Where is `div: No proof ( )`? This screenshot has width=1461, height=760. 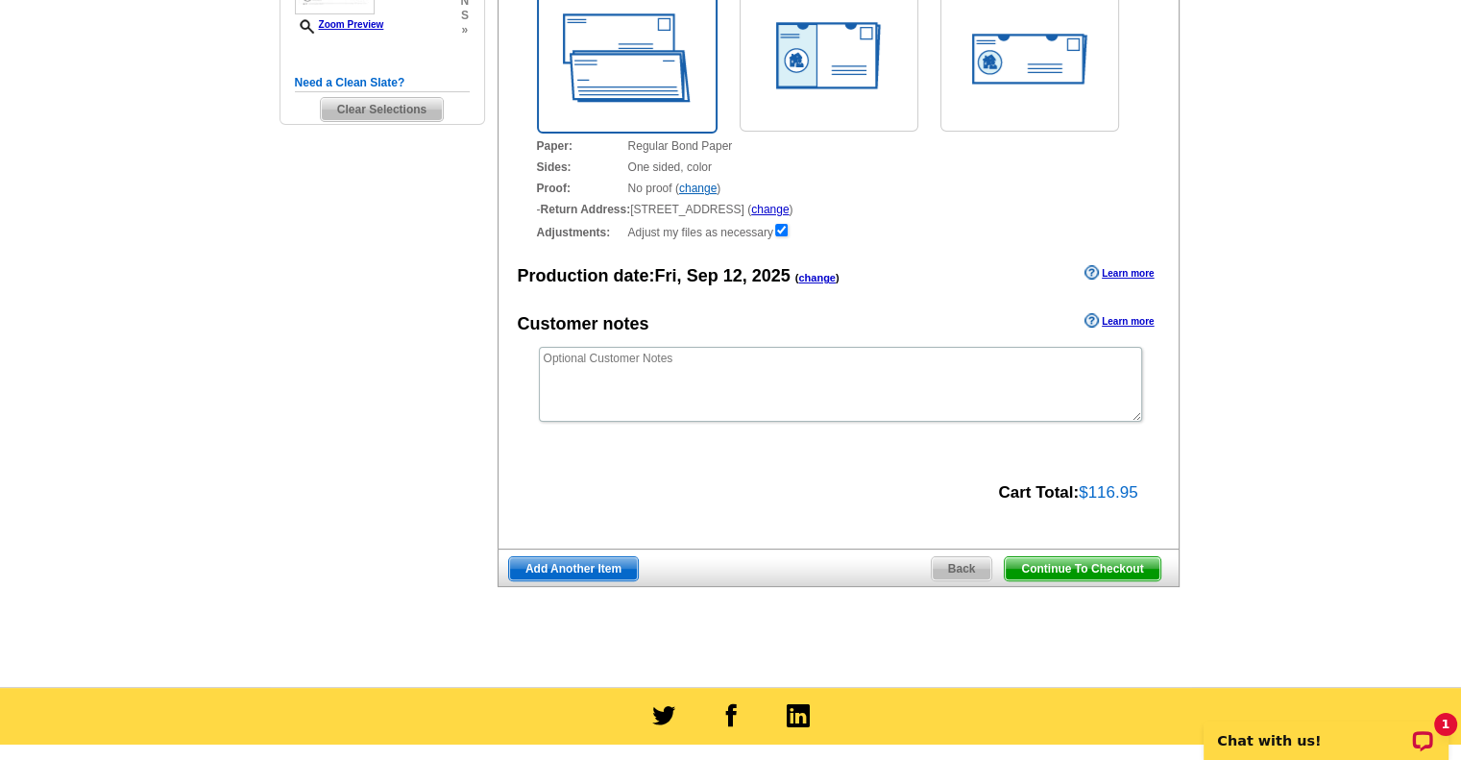
div: No proof ( ) is located at coordinates (838, 188).